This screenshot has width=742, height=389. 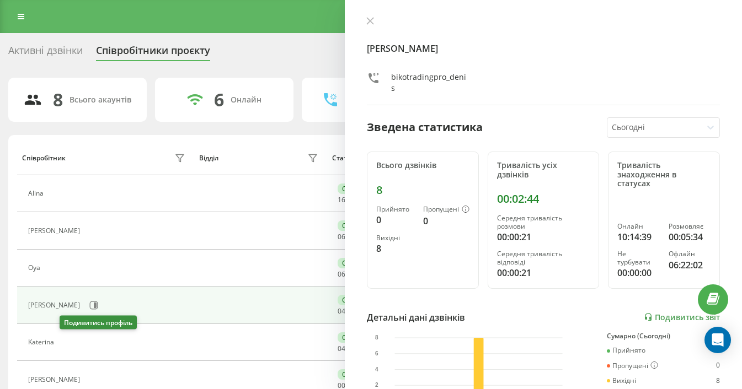 I want to click on div: Активні дзвінки, so click(x=45, y=53).